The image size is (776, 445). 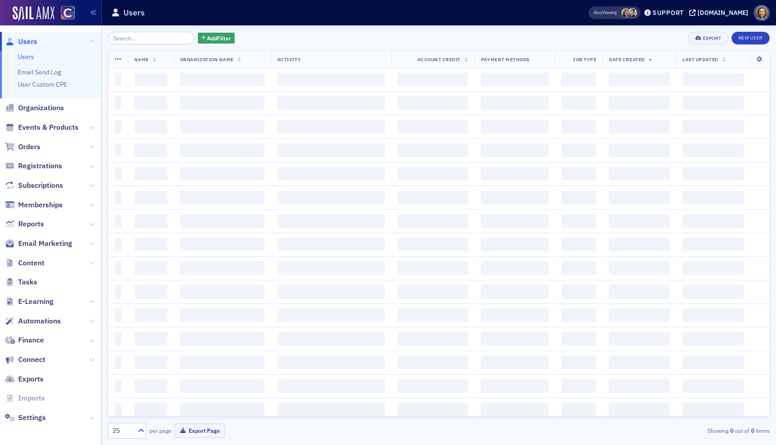 What do you see at coordinates (25, 263) in the screenshot?
I see `a: Content` at bounding box center [25, 263].